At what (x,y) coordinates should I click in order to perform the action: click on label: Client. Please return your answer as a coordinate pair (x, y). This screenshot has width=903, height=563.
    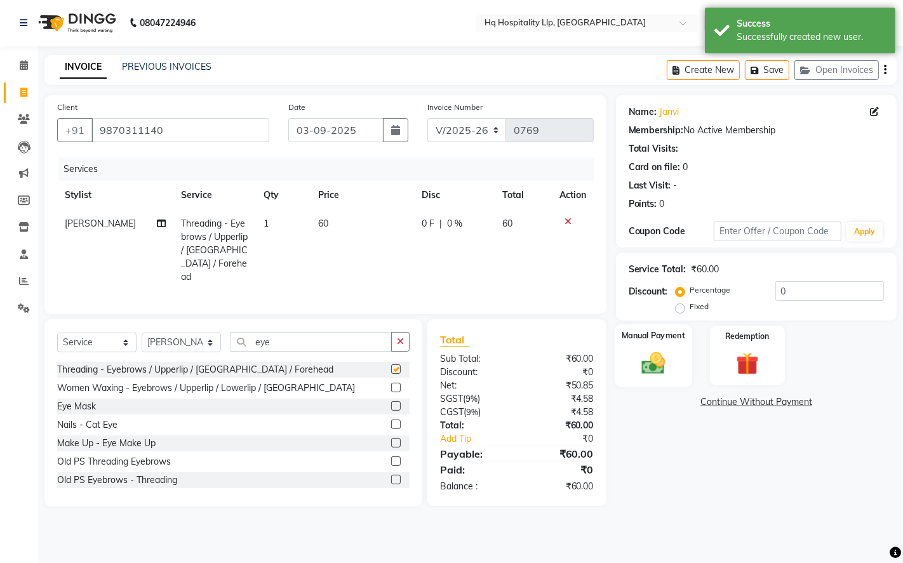
    Looking at the image, I should click on (67, 107).